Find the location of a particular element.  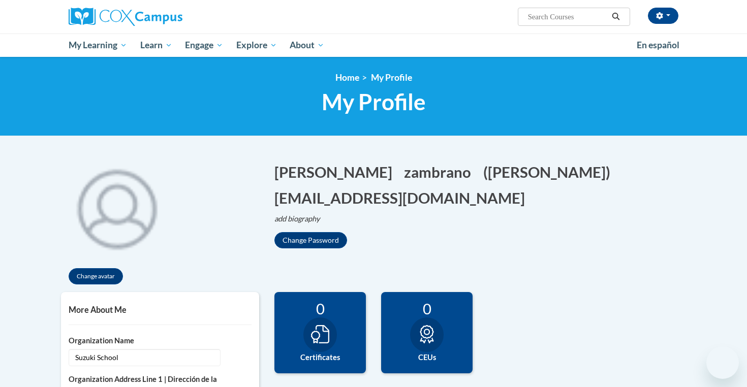

img: Cox Campus is located at coordinates (126, 17).